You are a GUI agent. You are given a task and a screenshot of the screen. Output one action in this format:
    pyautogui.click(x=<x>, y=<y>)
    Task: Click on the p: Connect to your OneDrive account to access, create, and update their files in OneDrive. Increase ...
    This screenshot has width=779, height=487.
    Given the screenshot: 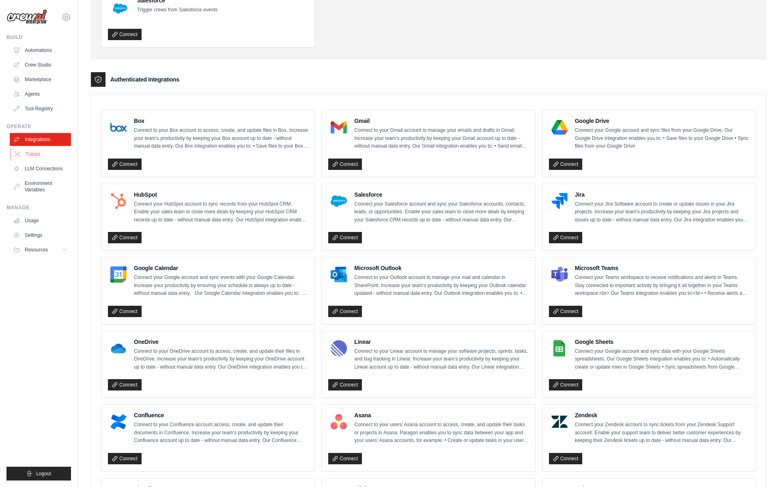 What is the action you would take?
    pyautogui.click(x=221, y=359)
    